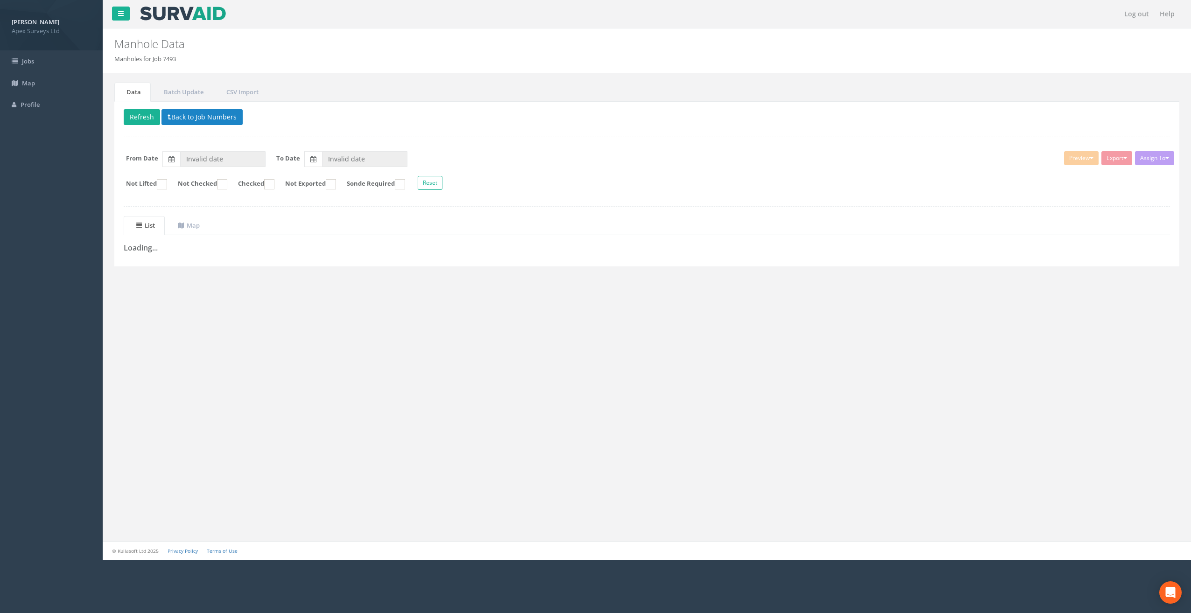 The width and height of the screenshot is (1191, 613). Describe the element at coordinates (222, 551) in the screenshot. I see `a: Terms of Use` at that location.